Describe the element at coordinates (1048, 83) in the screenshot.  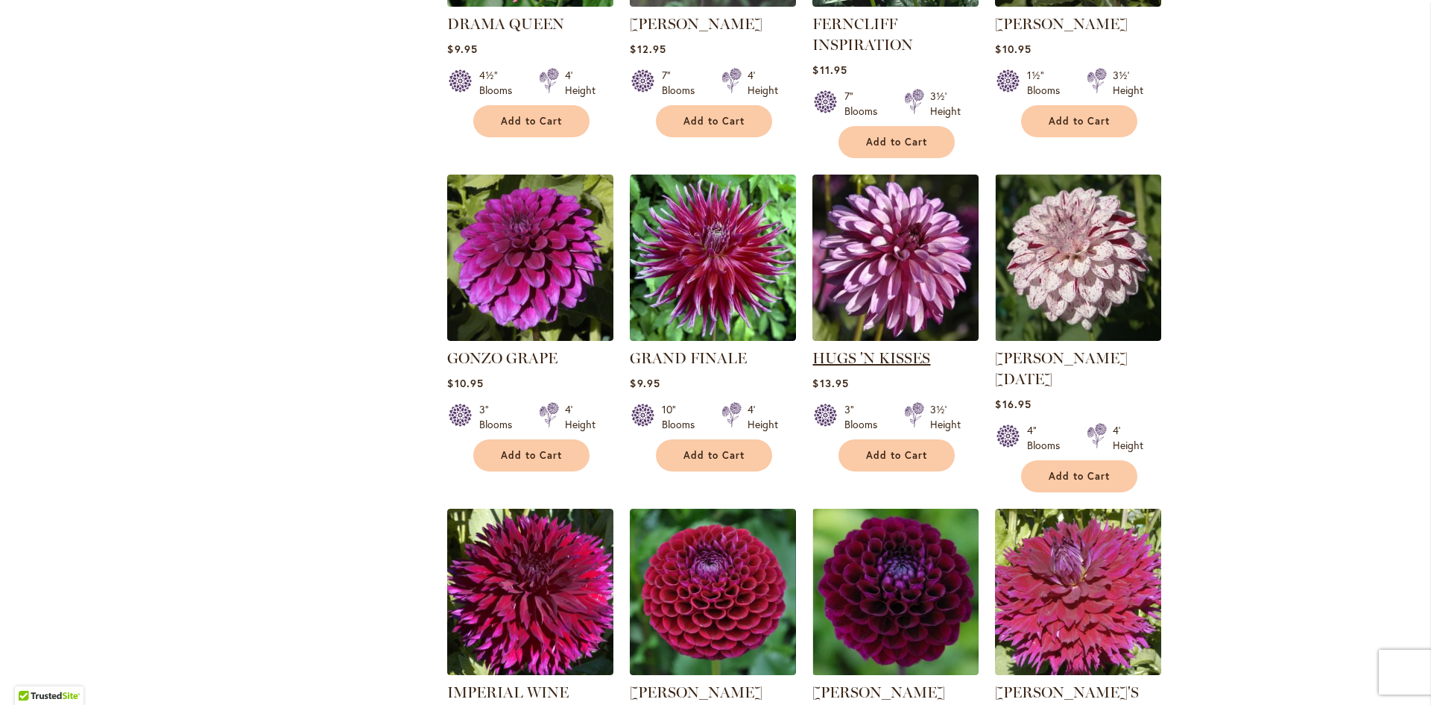
I see `div: 1½" Blooms` at that location.